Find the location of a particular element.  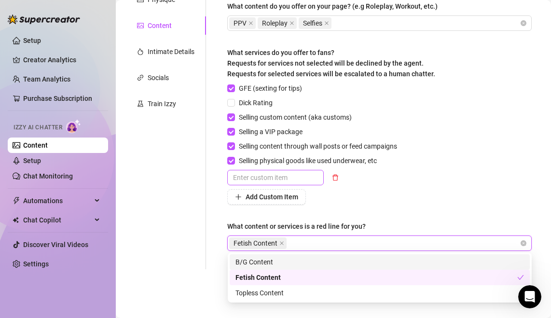

button: Report Bug 🐛 is located at coordinates (149, 137).